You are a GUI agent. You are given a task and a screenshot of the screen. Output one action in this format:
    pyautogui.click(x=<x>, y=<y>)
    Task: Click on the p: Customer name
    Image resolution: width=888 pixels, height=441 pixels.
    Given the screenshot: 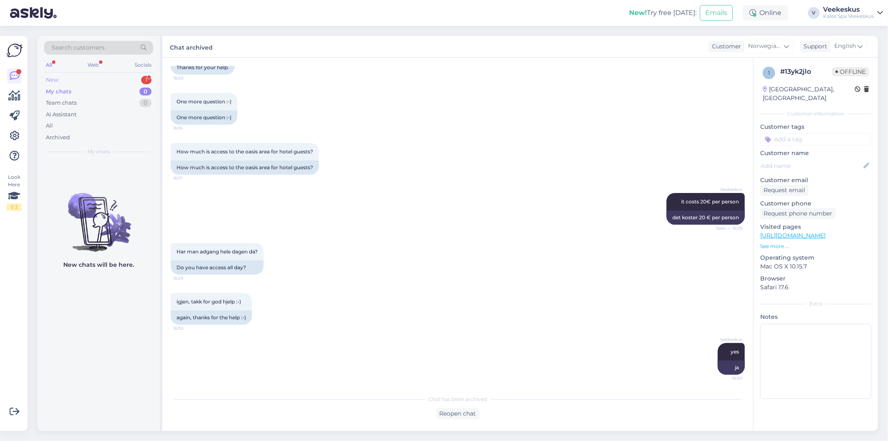 What is the action you would take?
    pyautogui.click(x=816, y=153)
    